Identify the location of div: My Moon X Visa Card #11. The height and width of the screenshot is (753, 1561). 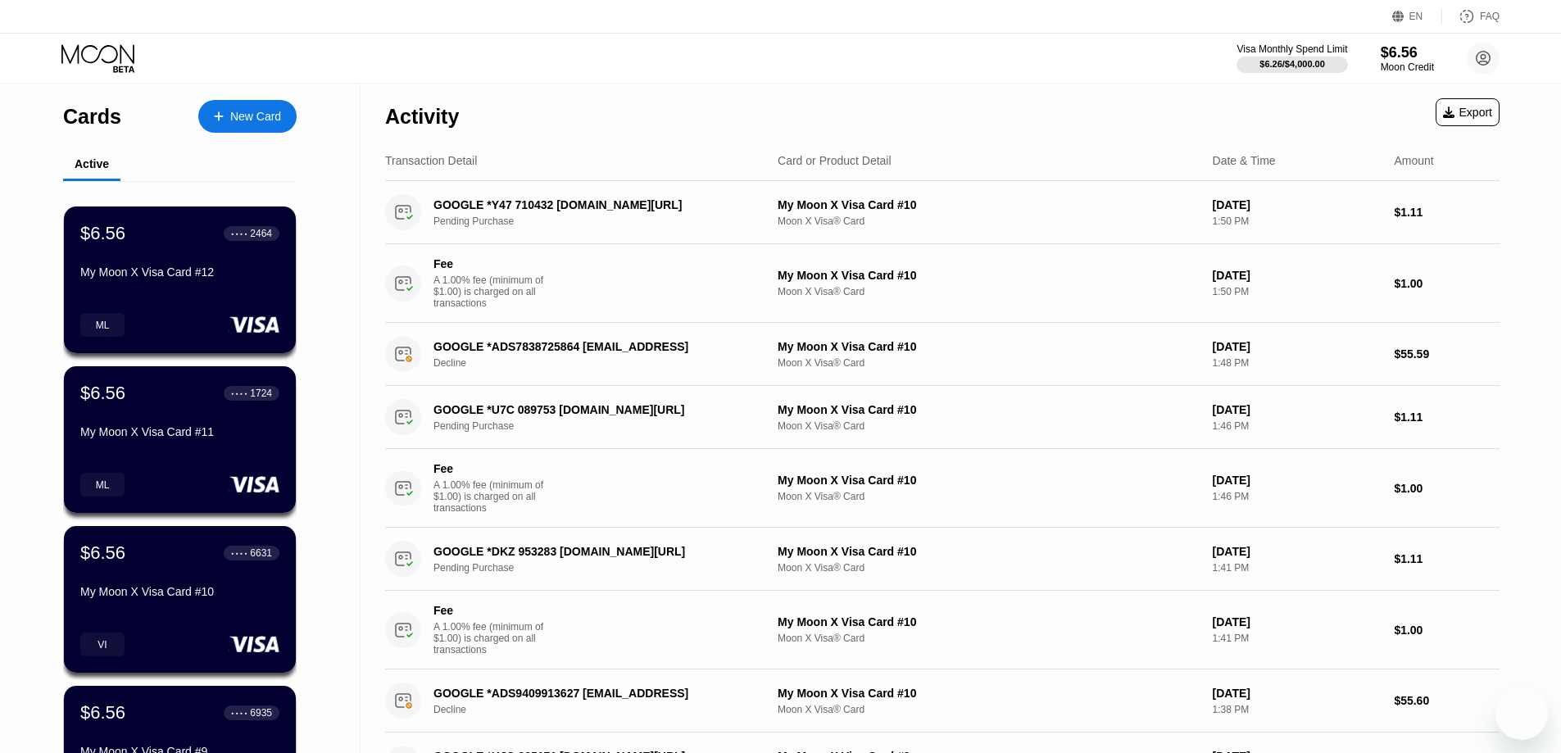
(179, 432).